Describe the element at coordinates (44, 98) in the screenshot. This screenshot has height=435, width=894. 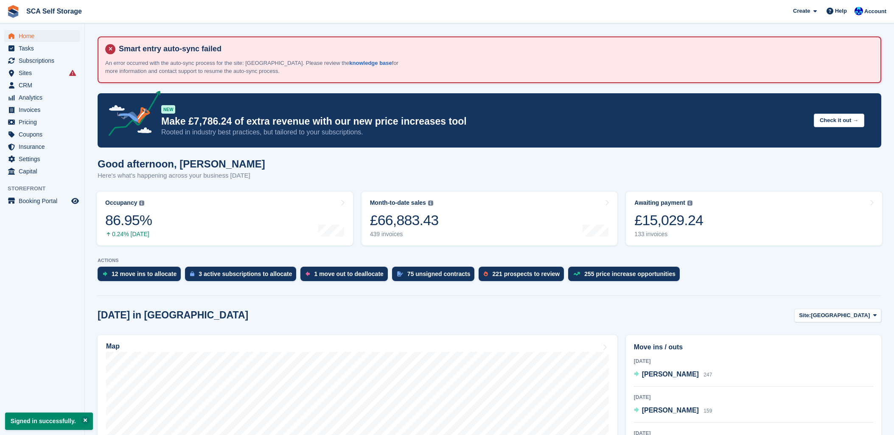
I see `span: Analytics` at that location.